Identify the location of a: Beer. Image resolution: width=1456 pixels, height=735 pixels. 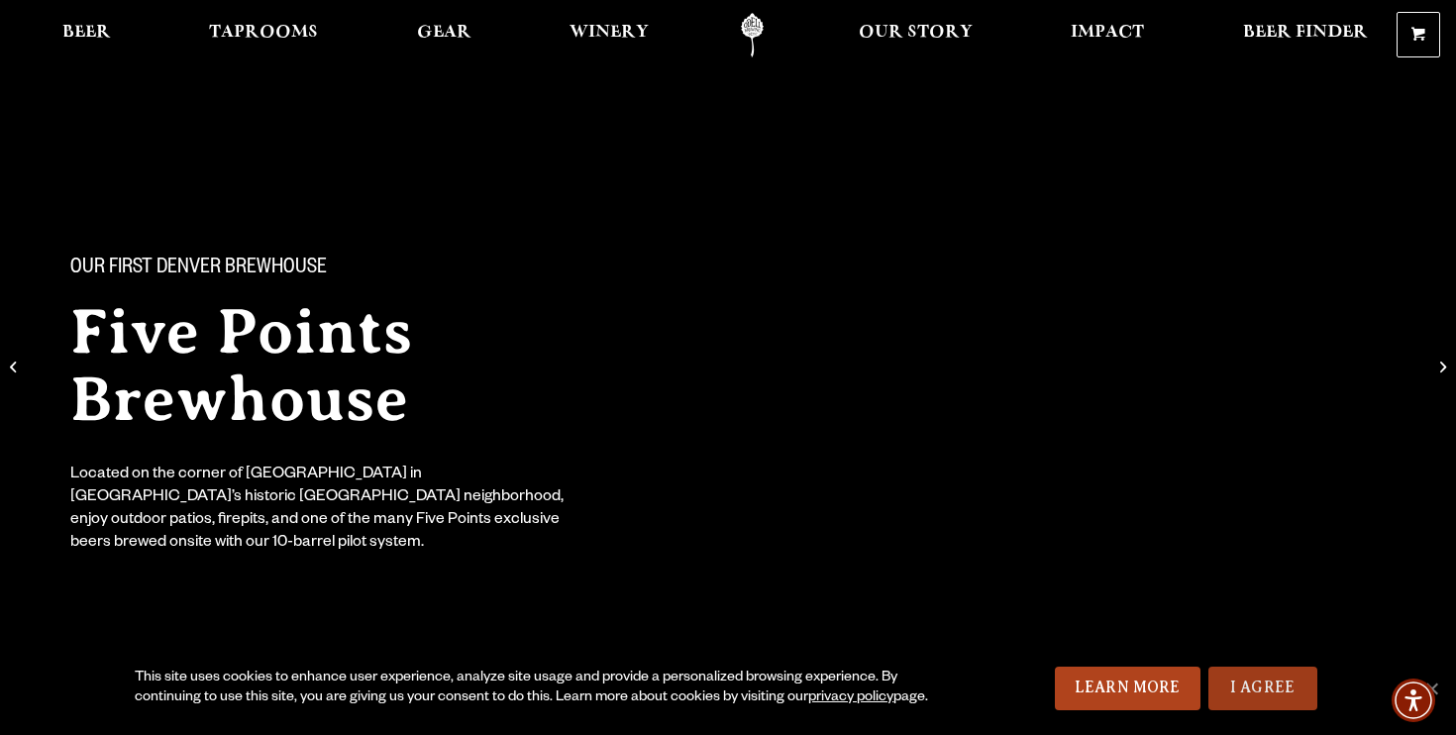
(86, 35).